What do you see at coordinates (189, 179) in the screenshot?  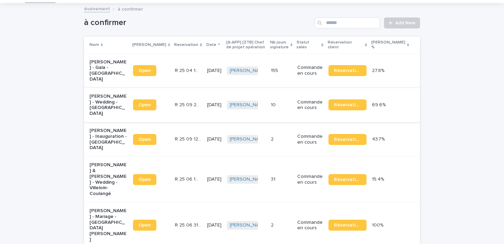 I see `p: R 25 06 1043` at bounding box center [189, 179].